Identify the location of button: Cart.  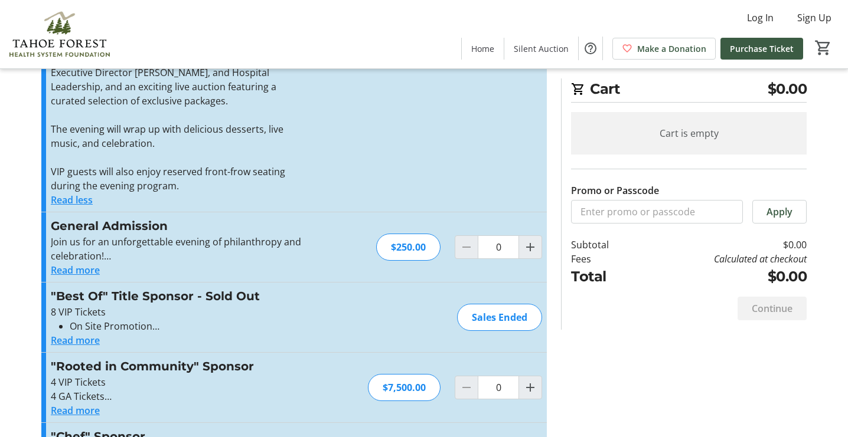
(823, 48).